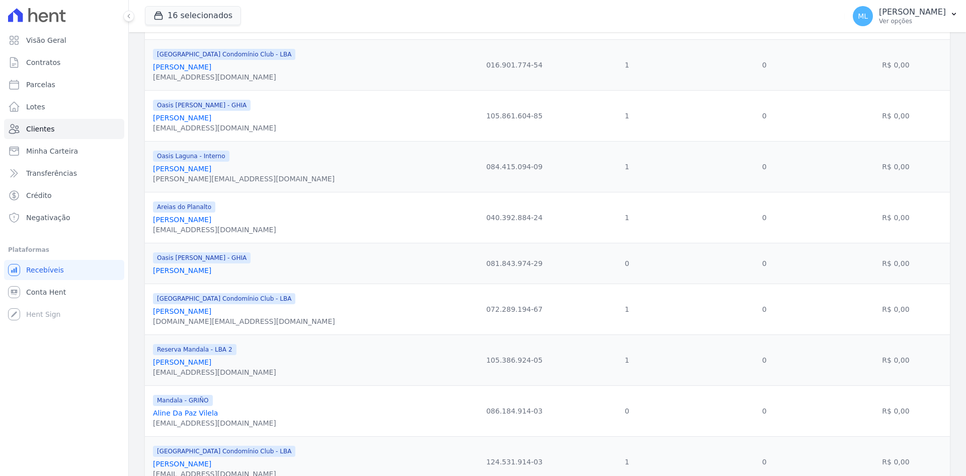 The width and height of the screenshot is (966, 476). I want to click on span: Clientes, so click(40, 129).